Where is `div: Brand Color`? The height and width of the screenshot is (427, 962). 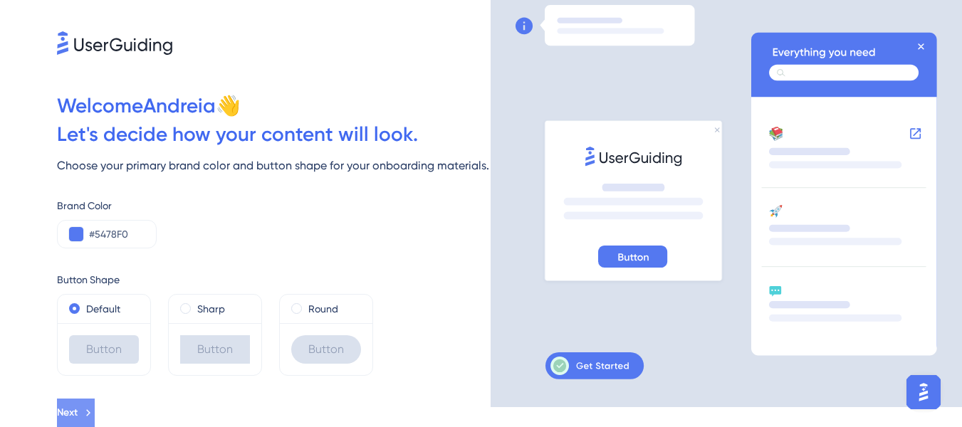 div: Brand Color is located at coordinates (274, 206).